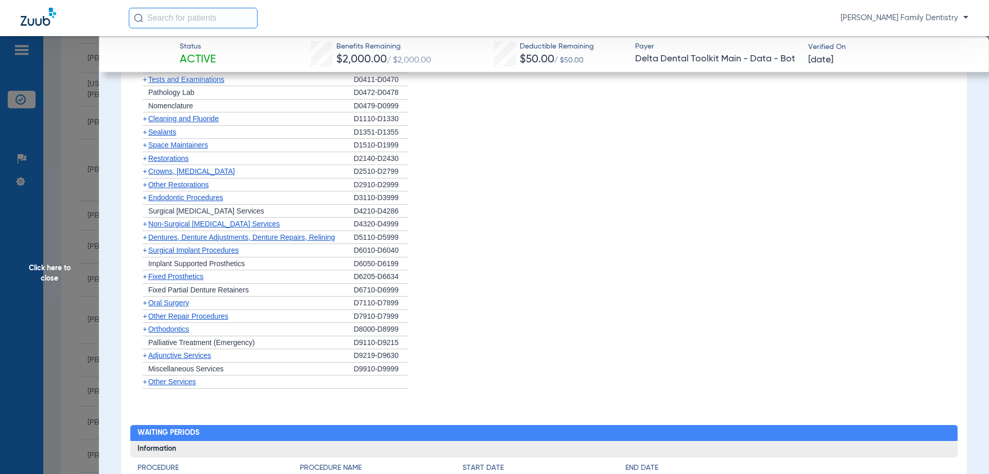  What do you see at coordinates (381, 93) in the screenshot?
I see `div: D0472-D0478` at bounding box center [381, 93].